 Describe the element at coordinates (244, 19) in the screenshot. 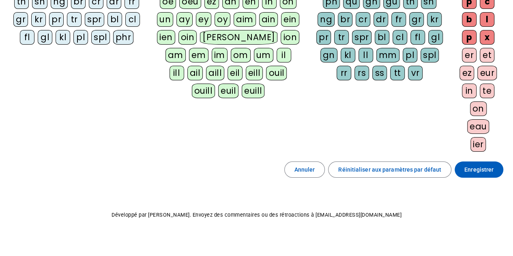

I see `div: aim` at that location.